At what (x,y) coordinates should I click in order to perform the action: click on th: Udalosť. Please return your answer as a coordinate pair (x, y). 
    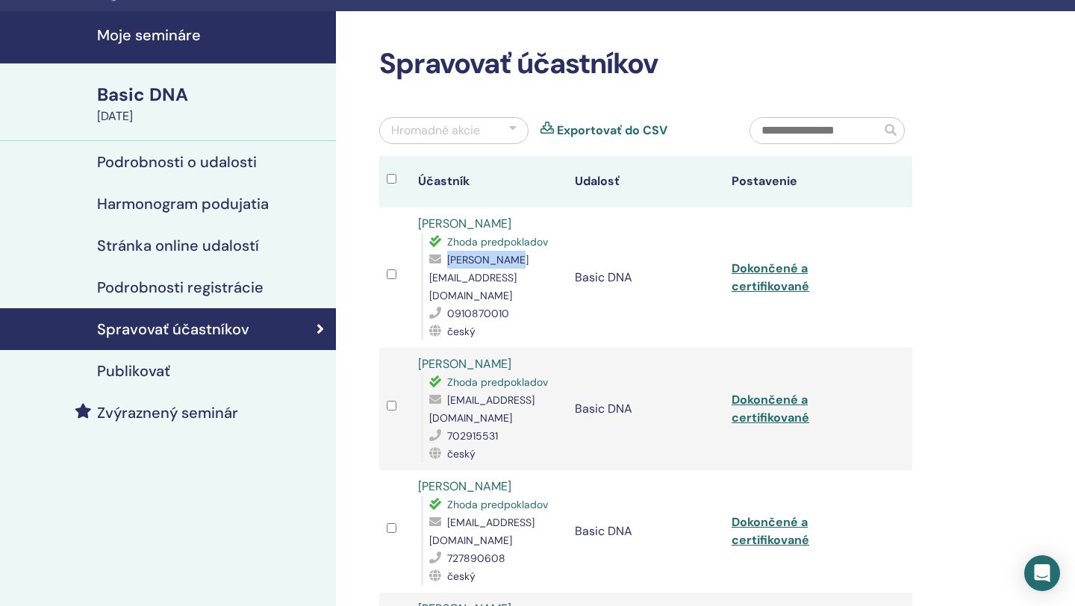
    Looking at the image, I should click on (646, 181).